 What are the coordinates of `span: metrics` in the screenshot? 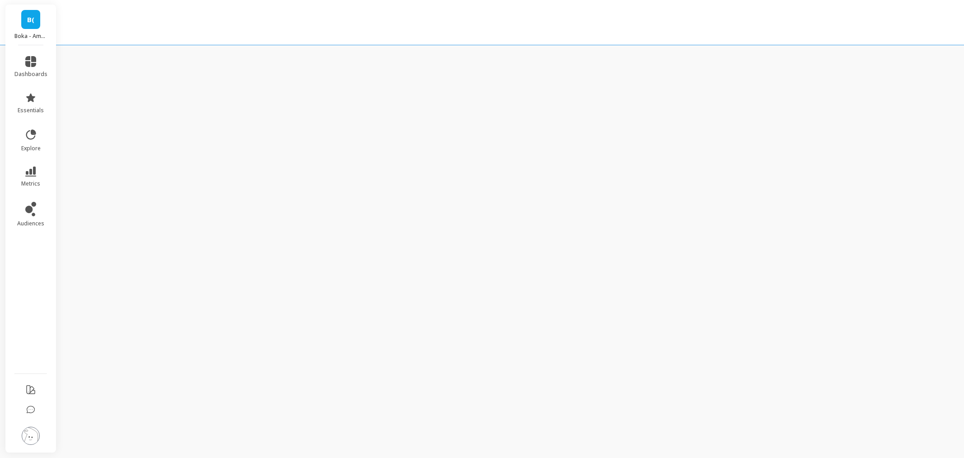 It's located at (31, 184).